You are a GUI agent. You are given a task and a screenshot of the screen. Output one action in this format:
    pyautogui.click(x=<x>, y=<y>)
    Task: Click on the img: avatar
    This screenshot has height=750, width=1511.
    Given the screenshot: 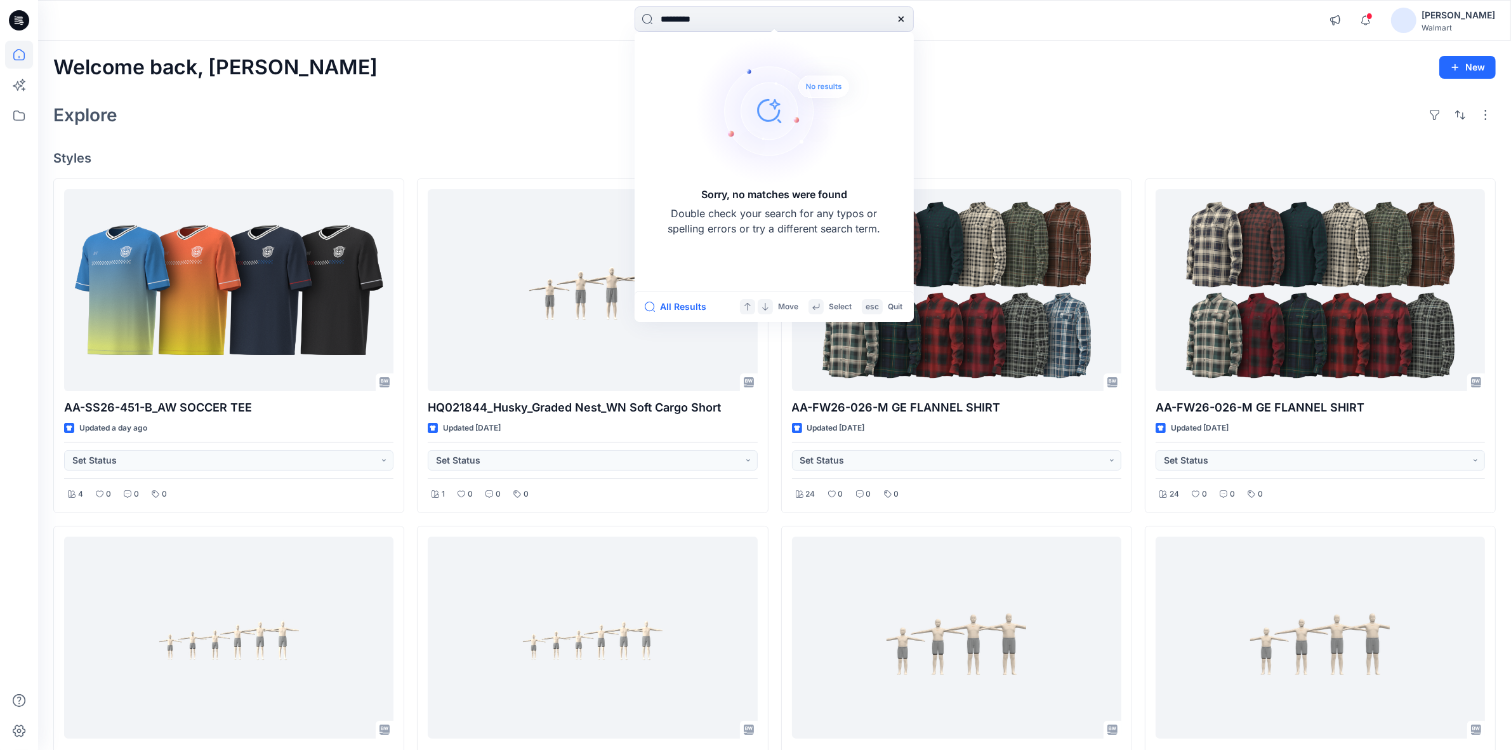 What is the action you would take?
    pyautogui.click(x=1404, y=20)
    